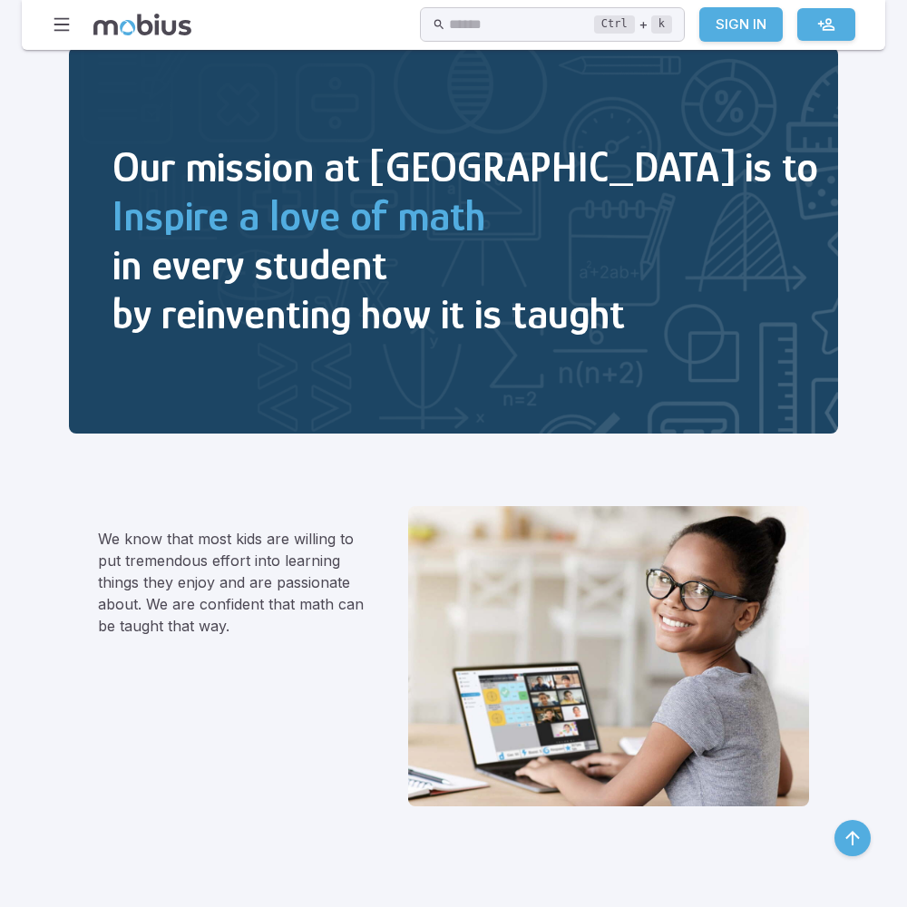  I want to click on kbd: Ctrl, so click(614, 25).